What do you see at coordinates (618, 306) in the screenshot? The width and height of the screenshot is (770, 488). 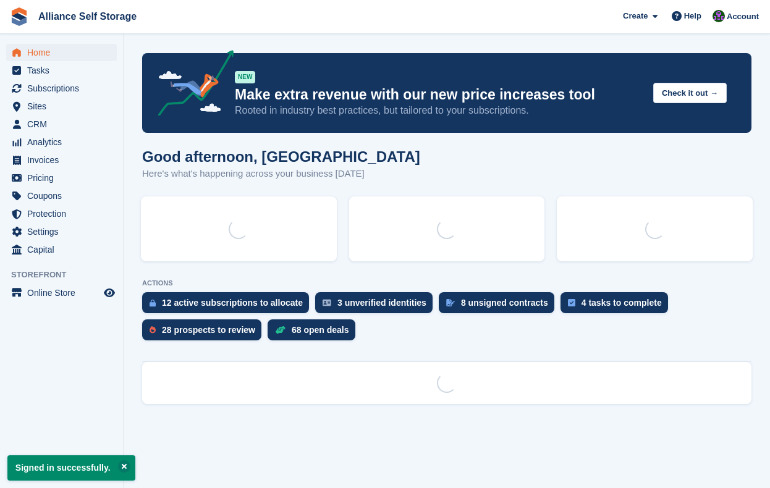 I see `a: 4 tasks to complete` at bounding box center [618, 306].